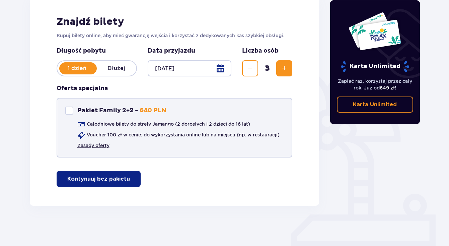  Describe the element at coordinates (174, 22) in the screenshot. I see `h2: Znajdź bilety` at that location.